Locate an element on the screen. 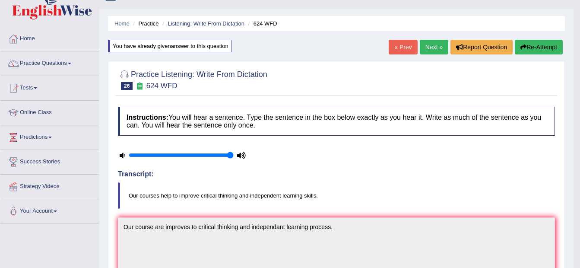 The height and width of the screenshot is (268, 580). a: Listening: Write From Dictation is located at coordinates (206, 23).